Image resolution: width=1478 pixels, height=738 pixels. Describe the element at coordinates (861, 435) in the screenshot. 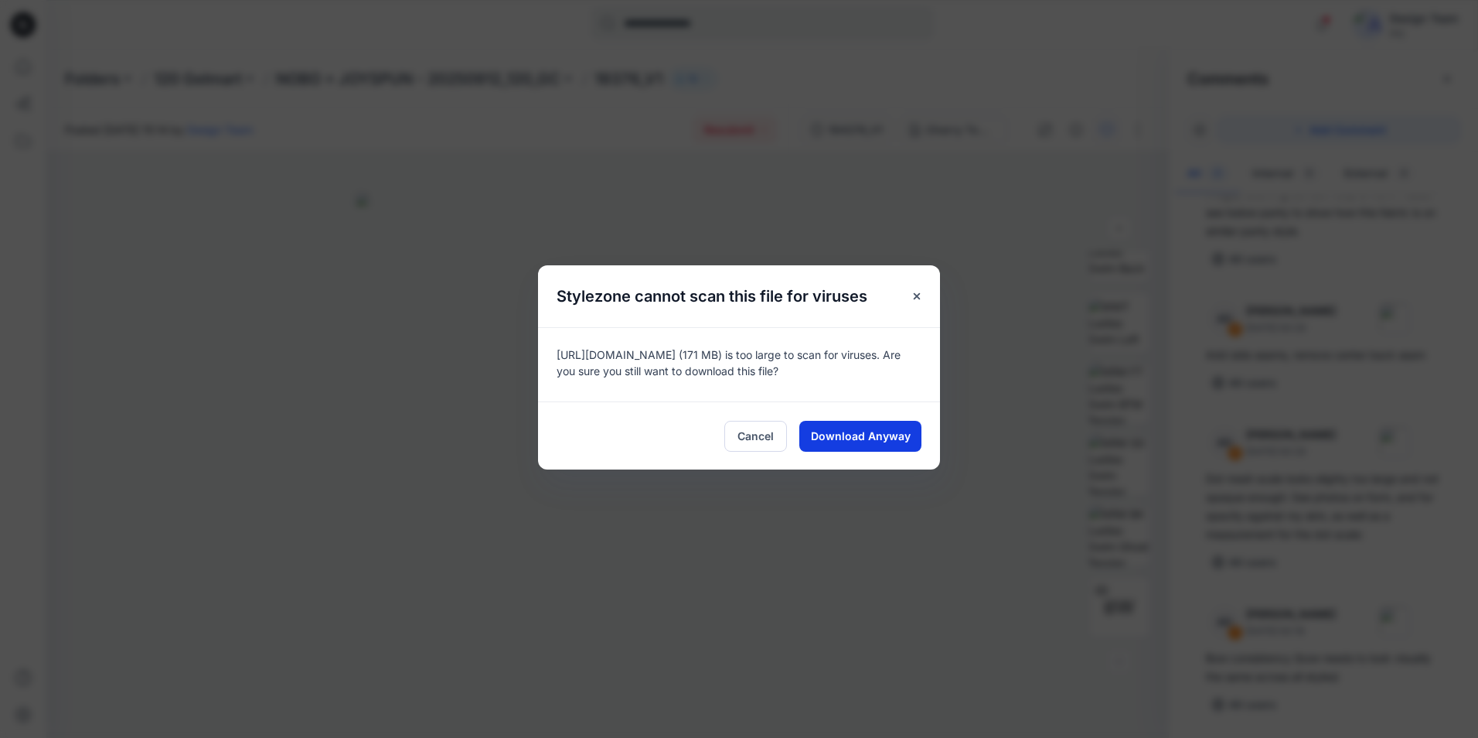

I see `span: Download Anyway` at that location.